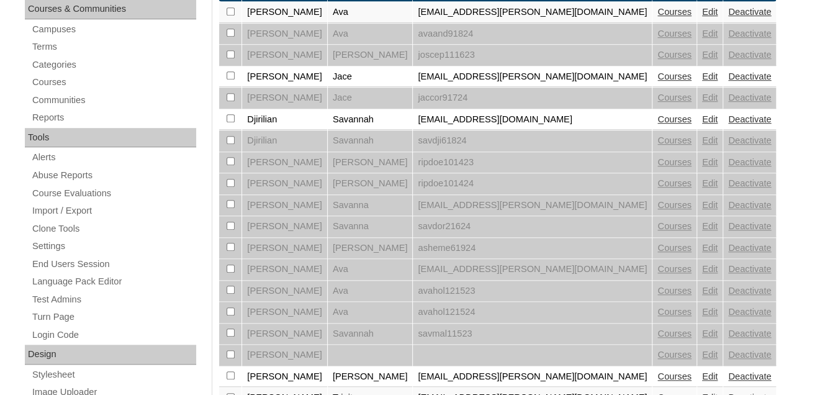 This screenshot has width=825, height=395. I want to click on td: ripdoe101424, so click(532, 184).